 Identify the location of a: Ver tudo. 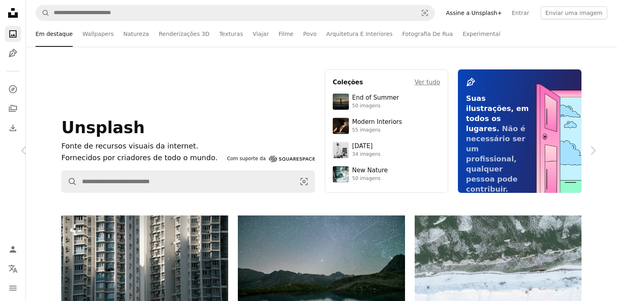
(428, 82).